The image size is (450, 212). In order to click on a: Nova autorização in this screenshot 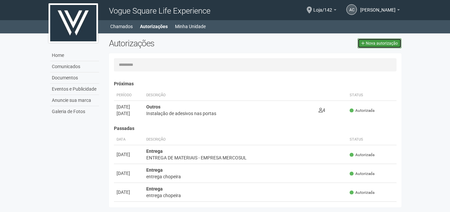, I will do `click(379, 43)`.